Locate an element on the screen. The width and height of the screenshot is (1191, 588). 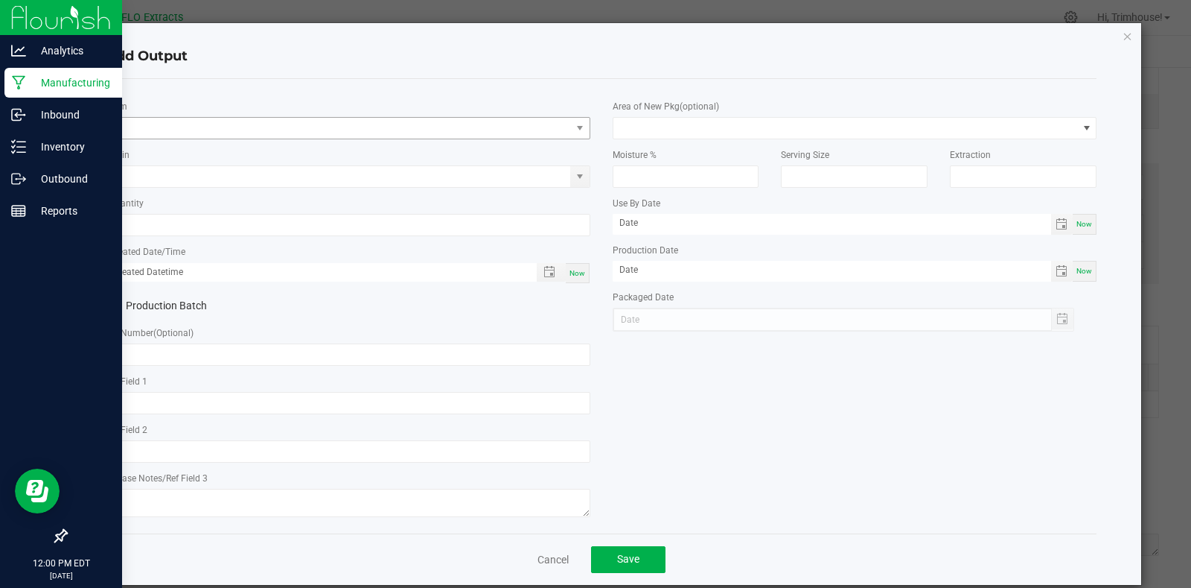
inline-svg: Outbound is located at coordinates (19, 179).